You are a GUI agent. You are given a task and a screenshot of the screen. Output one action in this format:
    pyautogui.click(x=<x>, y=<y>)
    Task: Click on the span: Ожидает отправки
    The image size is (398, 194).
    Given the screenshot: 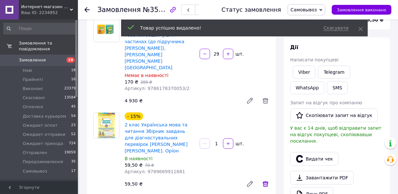 What is the action you would take?
    pyautogui.click(x=44, y=134)
    